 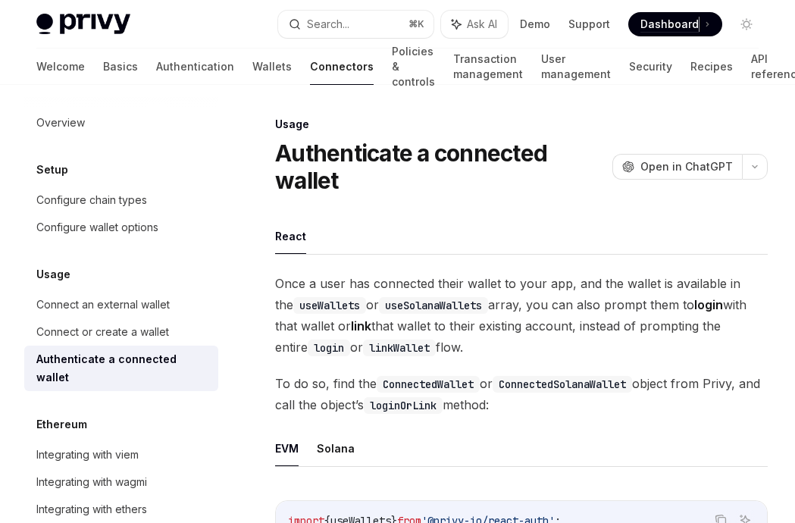 What do you see at coordinates (399, 348) in the screenshot?
I see `code: linkWallet` at bounding box center [399, 348].